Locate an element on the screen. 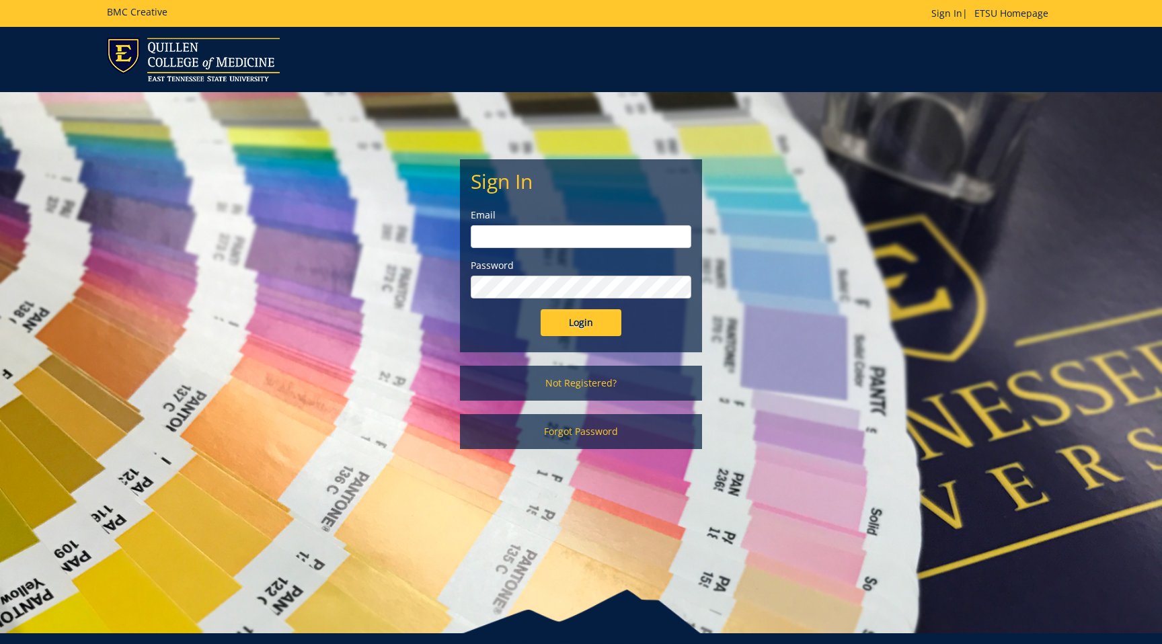 The image size is (1162, 644). label: Password is located at coordinates (581, 266).